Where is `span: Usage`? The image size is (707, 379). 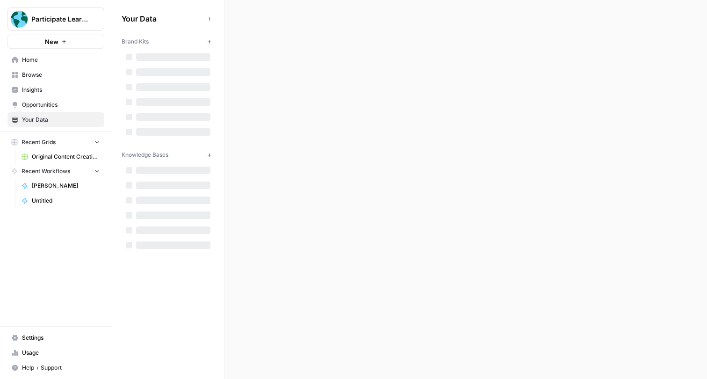
span: Usage is located at coordinates (61, 353).